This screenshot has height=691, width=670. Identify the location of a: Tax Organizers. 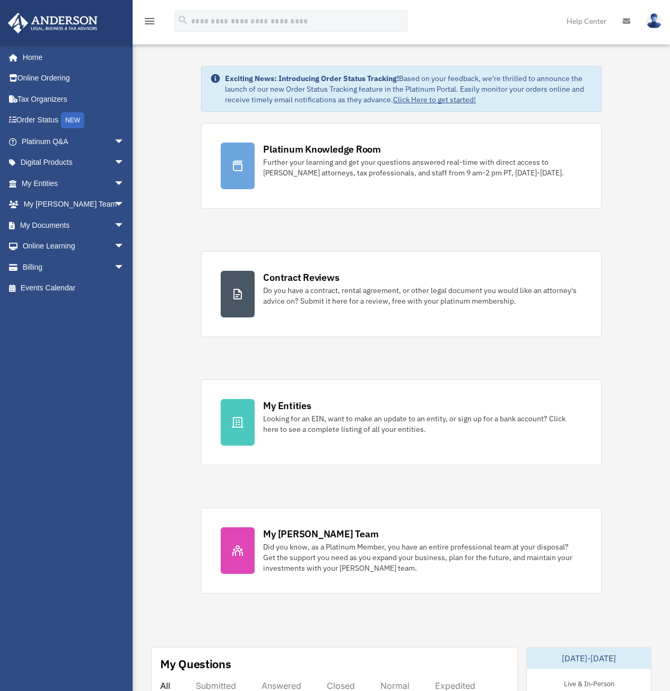
(74, 99).